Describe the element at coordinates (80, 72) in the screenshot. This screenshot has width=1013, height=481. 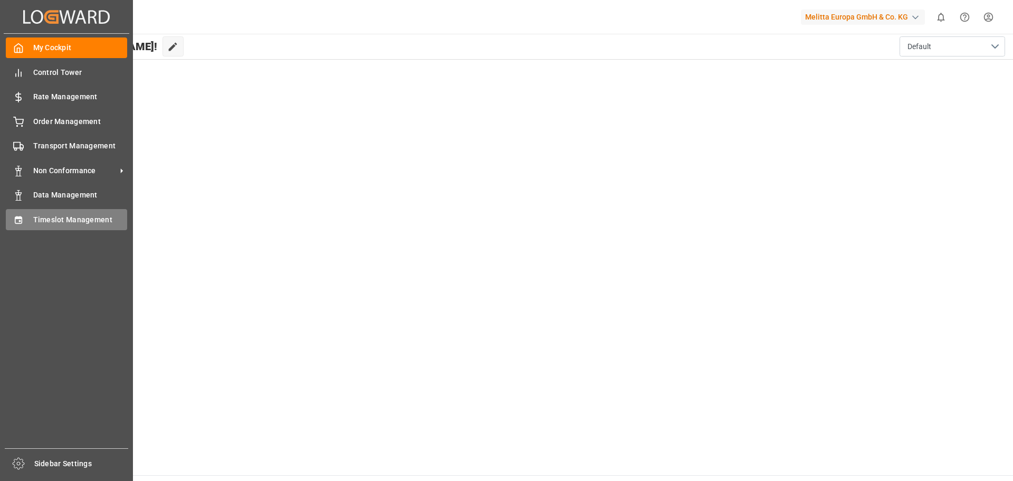
I see `span: Control Tower` at that location.